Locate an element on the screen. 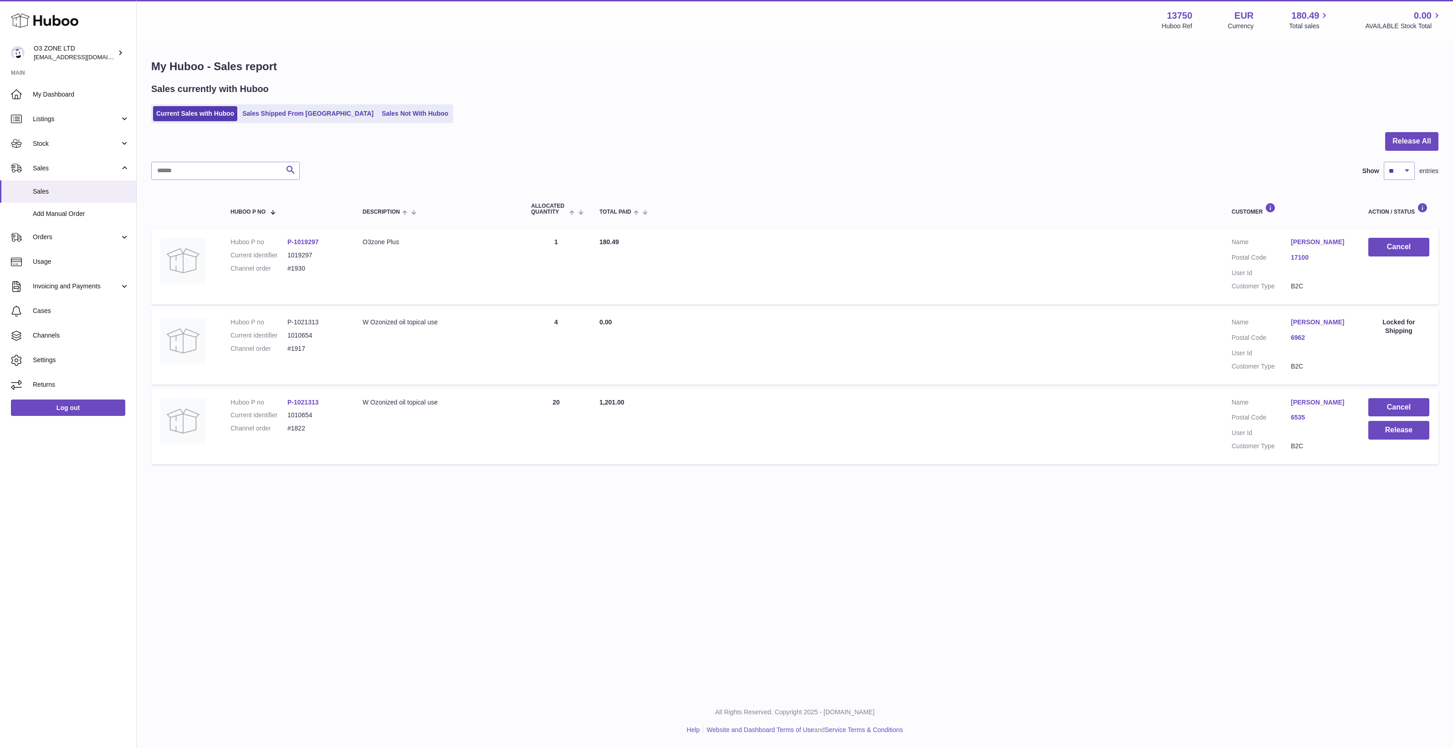 The image size is (1453, 748). dd: P-1021313 is located at coordinates (316, 322).